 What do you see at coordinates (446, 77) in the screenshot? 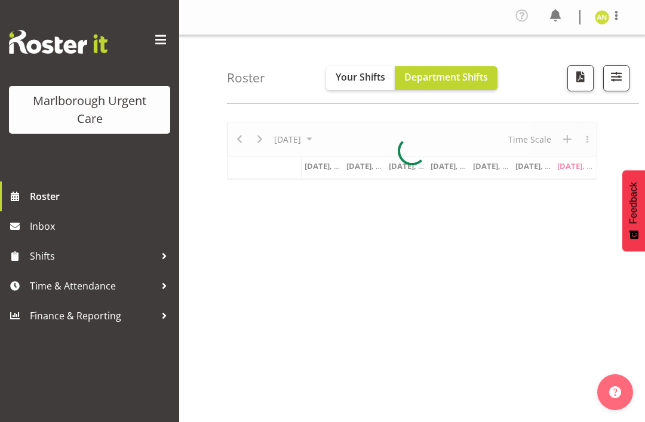
I see `span: Department Shifts` at bounding box center [446, 77].